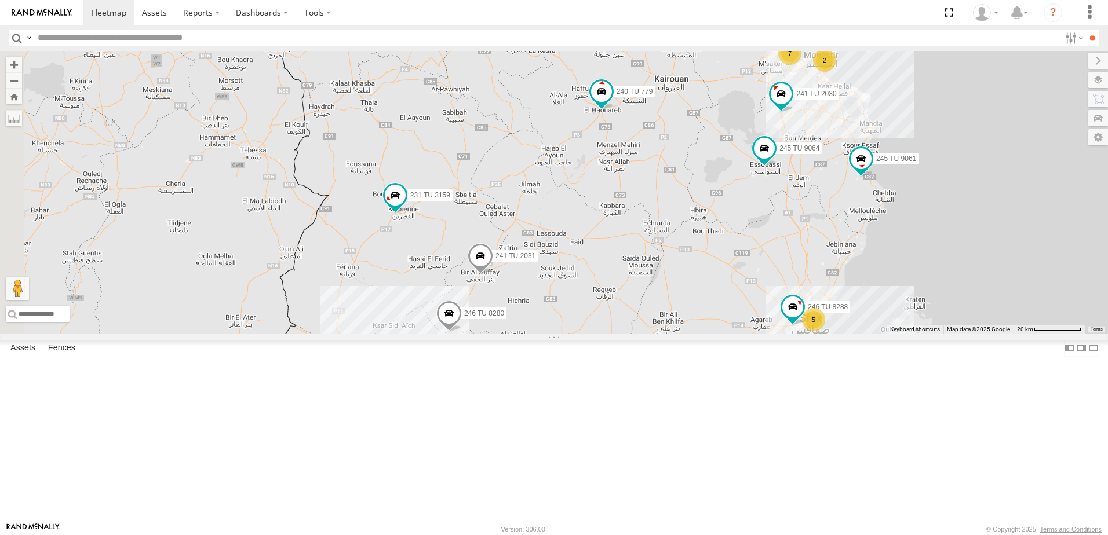  I want to click on div: 7, so click(790, 53).